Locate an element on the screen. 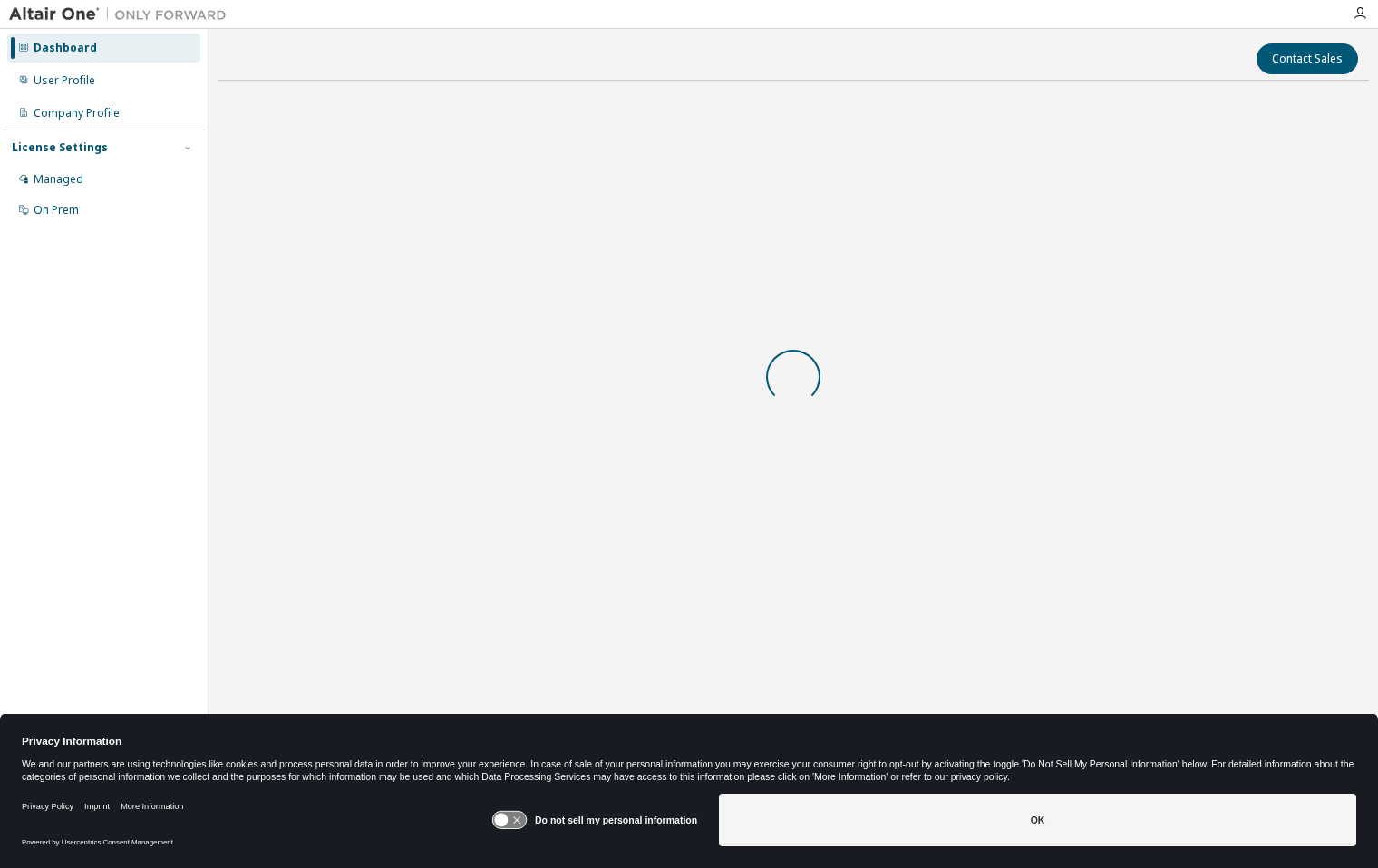 The image size is (1378, 868). div: On Prem is located at coordinates (56, 211).